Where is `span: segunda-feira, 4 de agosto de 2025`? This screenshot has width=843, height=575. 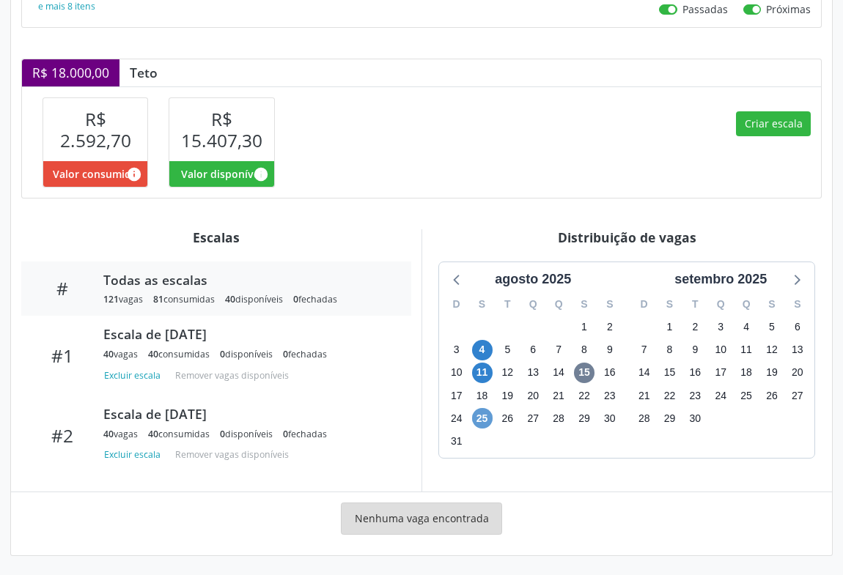
span: segunda-feira, 4 de agosto de 2025 is located at coordinates (482, 350).